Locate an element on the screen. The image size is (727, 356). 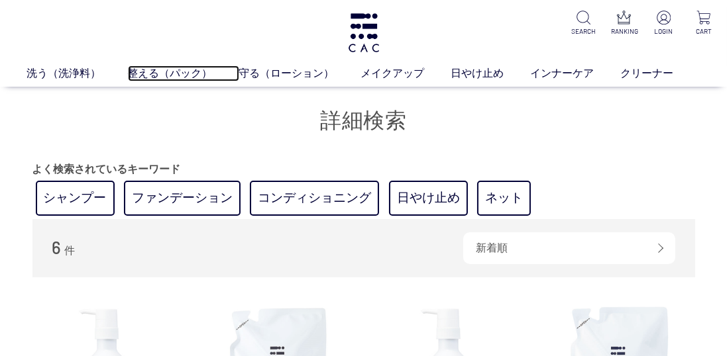
a: ネット is located at coordinates (503, 198).